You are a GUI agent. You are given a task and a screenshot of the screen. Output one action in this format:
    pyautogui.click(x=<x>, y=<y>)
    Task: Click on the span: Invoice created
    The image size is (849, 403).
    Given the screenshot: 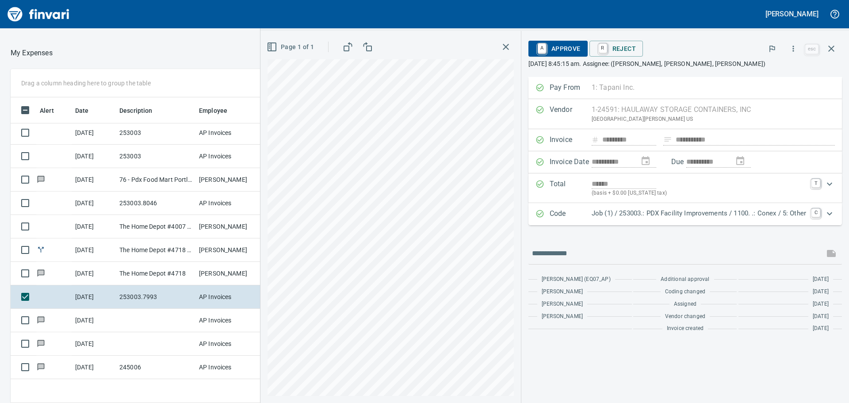 What is the action you would take?
    pyautogui.click(x=685, y=329)
    